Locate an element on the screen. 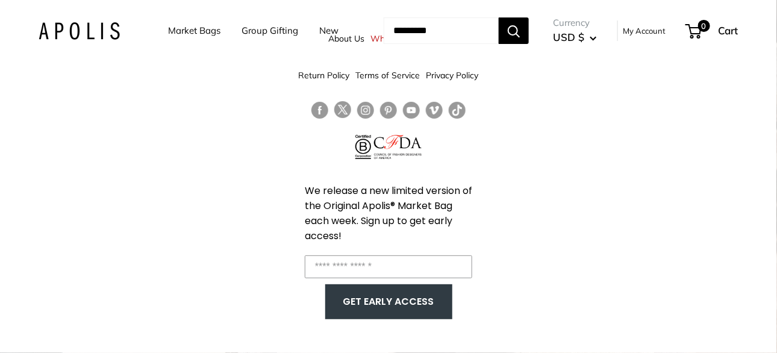 The width and height of the screenshot is (777, 353). input: Search... is located at coordinates (441, 31).